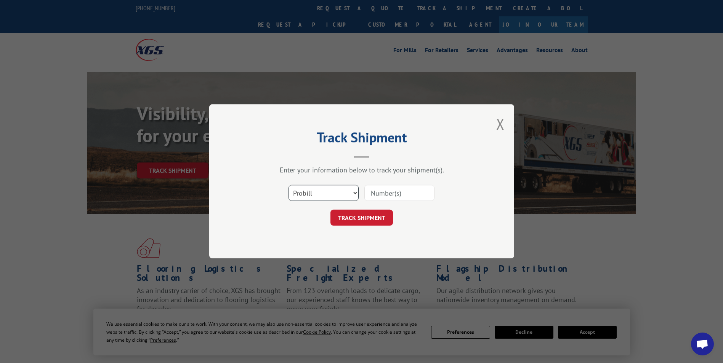 The image size is (723, 363). I want to click on input: Number(s), so click(399, 194).